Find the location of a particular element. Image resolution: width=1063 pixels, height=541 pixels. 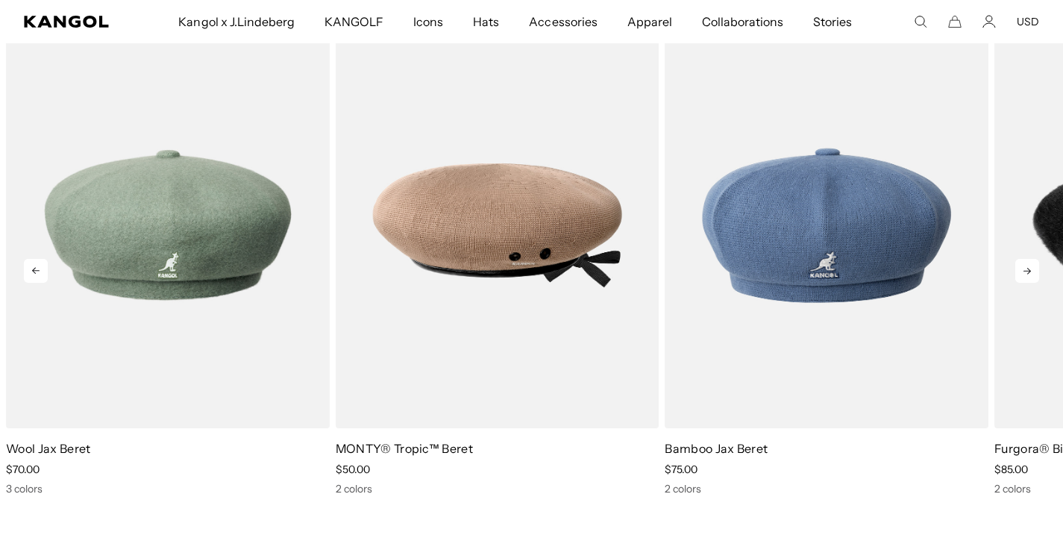

span: $50.00 is located at coordinates (353, 469).